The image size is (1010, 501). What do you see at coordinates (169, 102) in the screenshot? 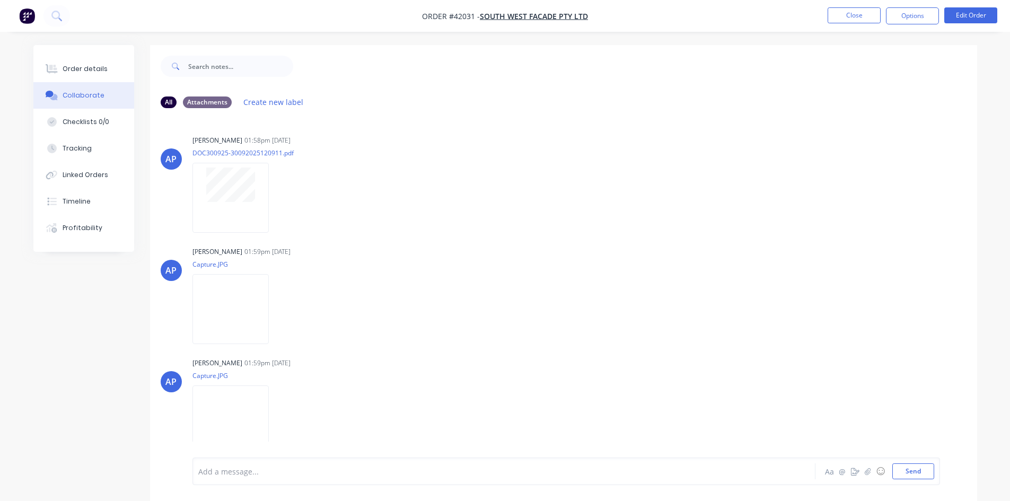
I see `div: All` at bounding box center [169, 102].